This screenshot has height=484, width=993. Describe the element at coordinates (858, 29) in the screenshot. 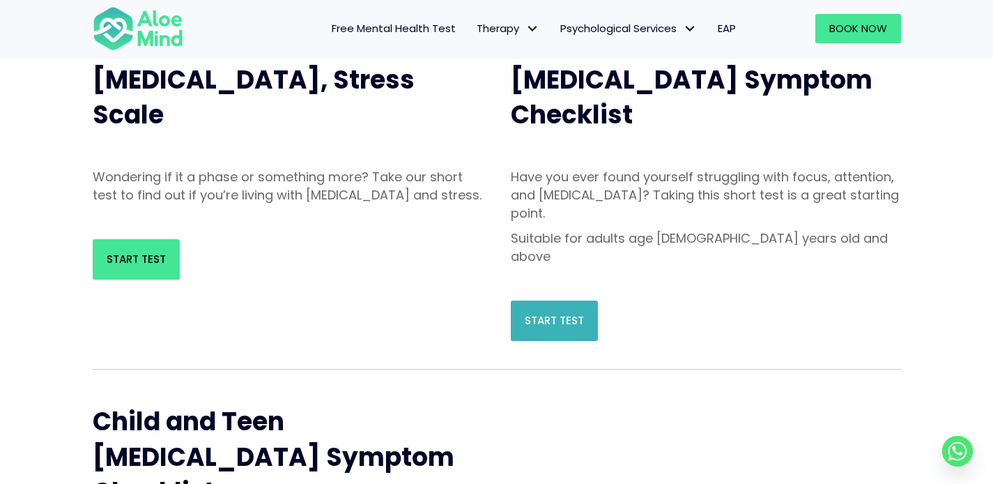

I see `a: Book Now` at that location.